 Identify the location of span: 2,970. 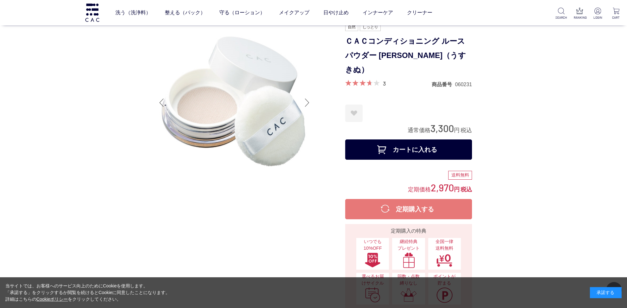
(442, 187).